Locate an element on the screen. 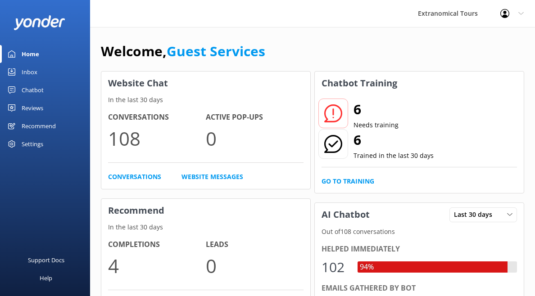  div: Inbox is located at coordinates (29, 72).